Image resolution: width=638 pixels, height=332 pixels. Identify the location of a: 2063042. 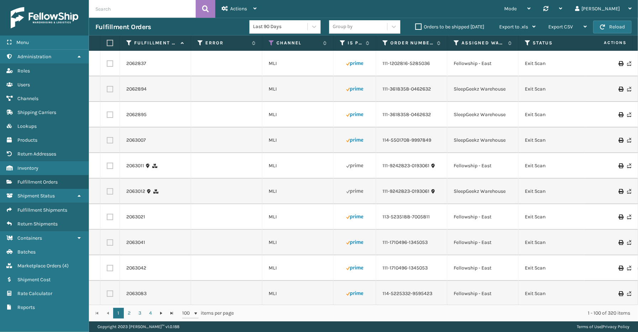
(136, 268).